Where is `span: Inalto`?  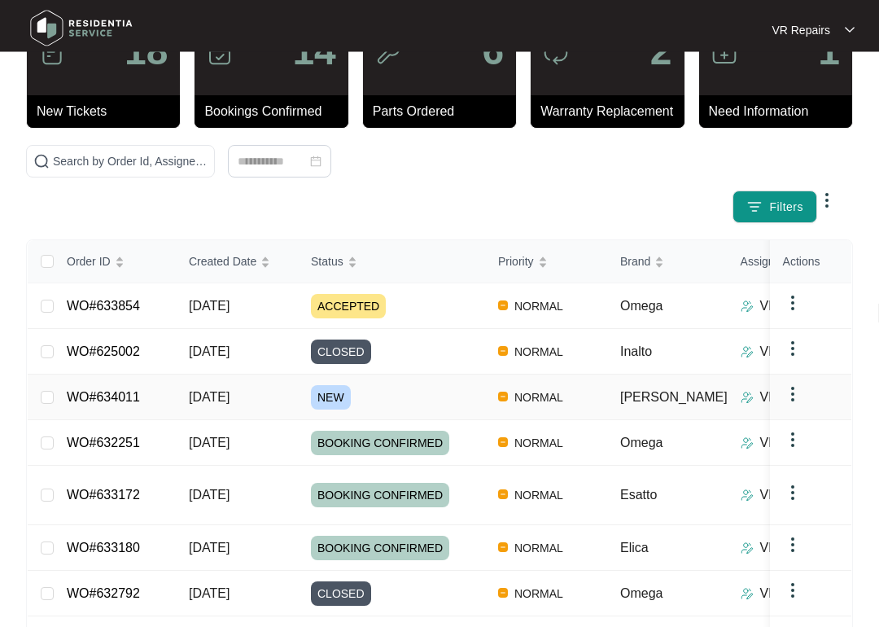
span: Inalto is located at coordinates (636, 352).